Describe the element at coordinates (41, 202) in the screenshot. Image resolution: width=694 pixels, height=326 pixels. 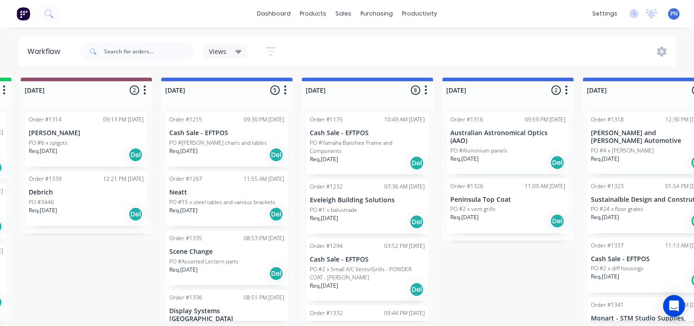
I see `p: PO #3446` at that location.